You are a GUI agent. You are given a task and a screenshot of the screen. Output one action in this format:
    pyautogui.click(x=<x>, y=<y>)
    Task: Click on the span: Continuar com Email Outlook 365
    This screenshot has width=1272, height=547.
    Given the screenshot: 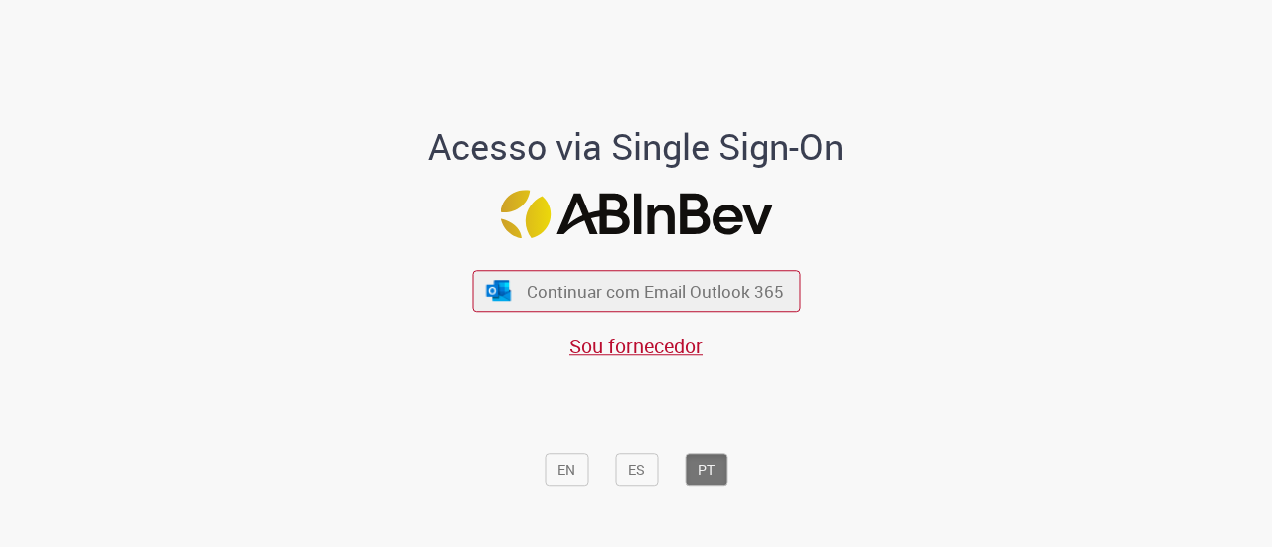 What is the action you would take?
    pyautogui.click(x=655, y=291)
    